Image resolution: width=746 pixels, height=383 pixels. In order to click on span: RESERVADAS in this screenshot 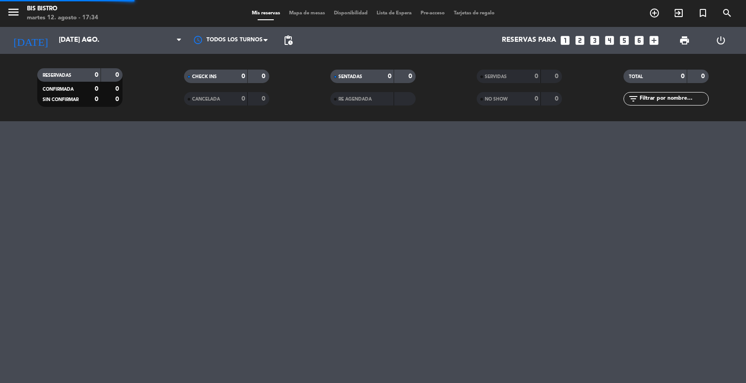, I will do `click(57, 75)`.